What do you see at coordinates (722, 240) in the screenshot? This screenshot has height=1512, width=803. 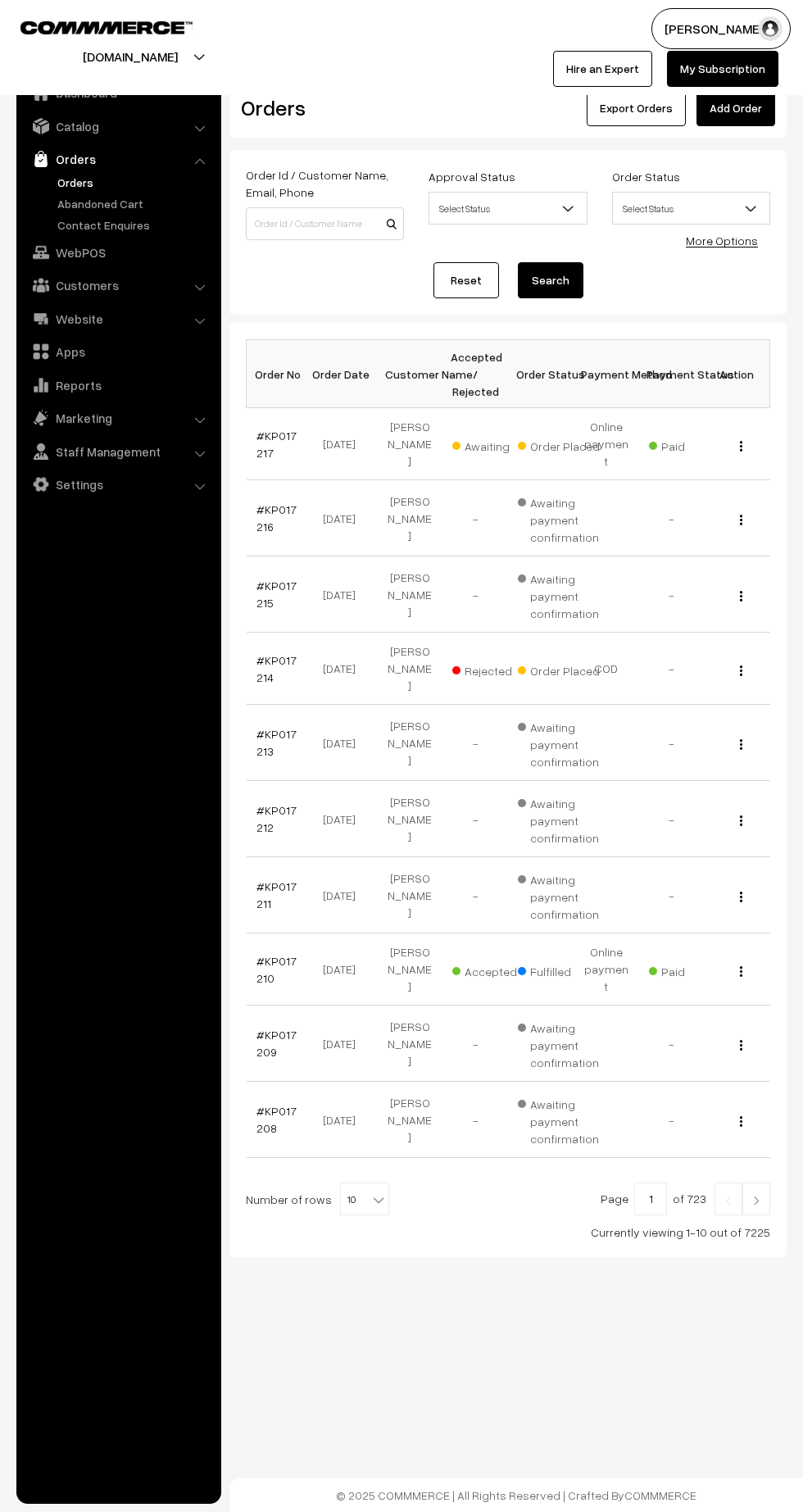 I see `a: More Options` at bounding box center [722, 240].